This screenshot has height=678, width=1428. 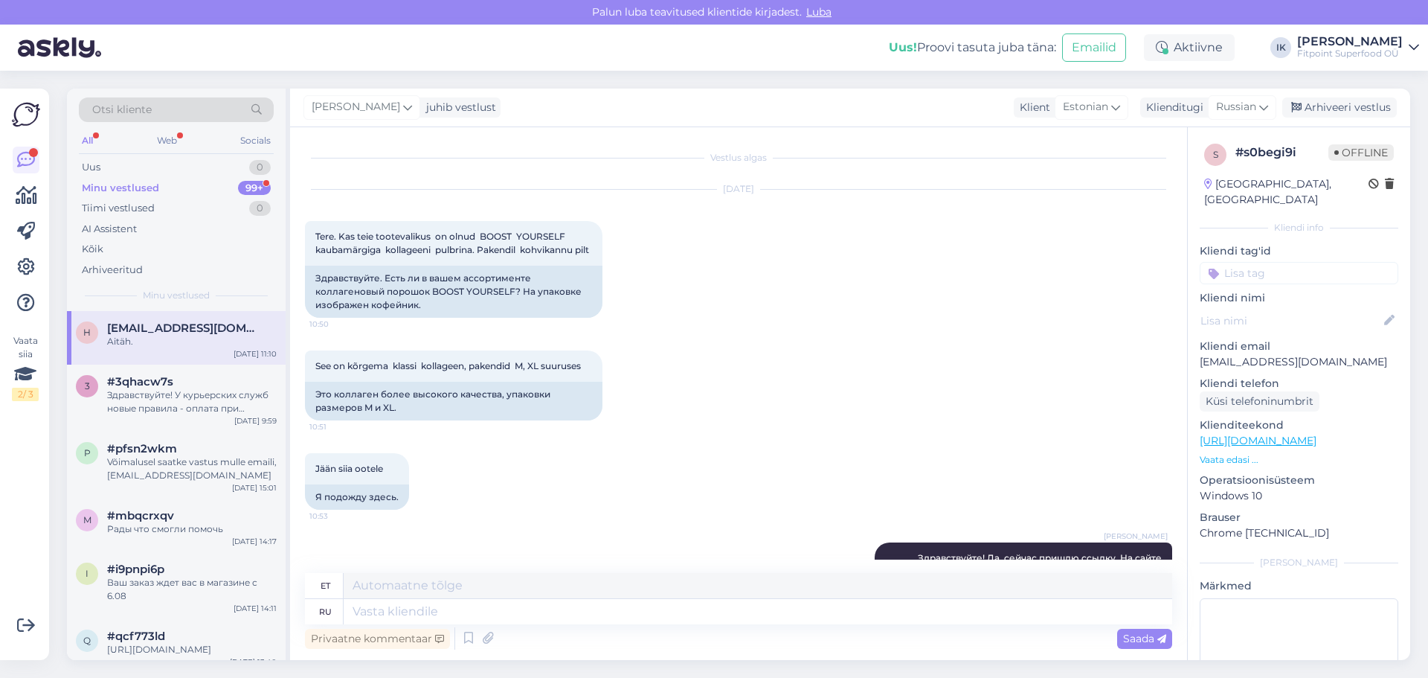 What do you see at coordinates (1350, 54) in the screenshot?
I see `div: Fitpoint Superfood OÜ` at bounding box center [1350, 54].